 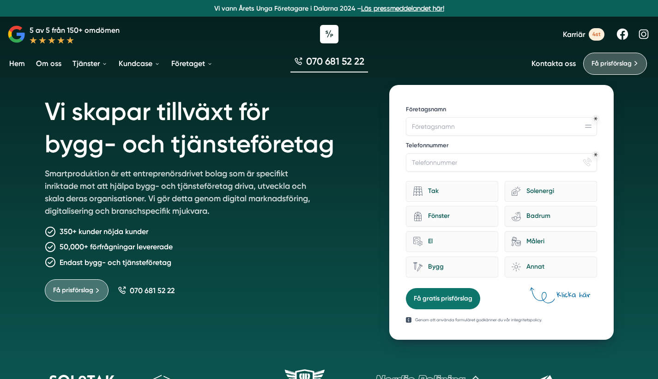 I want to click on a: Företaget, so click(x=192, y=63).